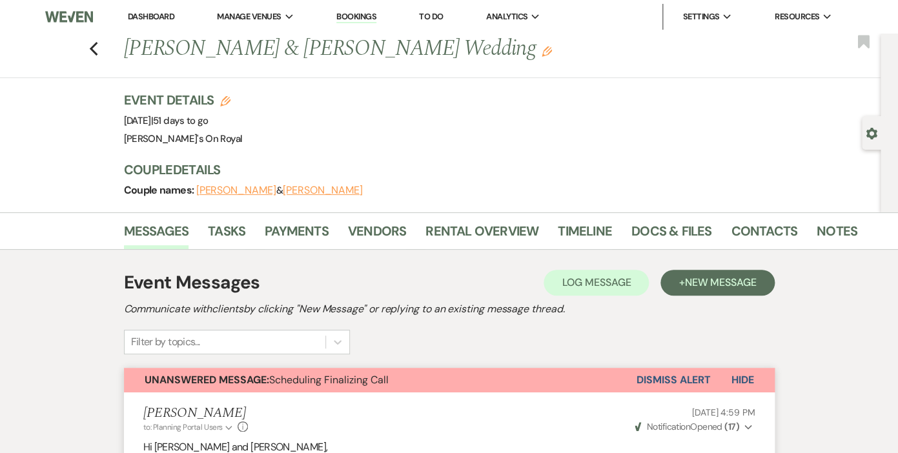 This screenshot has height=453, width=898. What do you see at coordinates (227, 235) in the screenshot?
I see `a: Tasks` at bounding box center [227, 235].